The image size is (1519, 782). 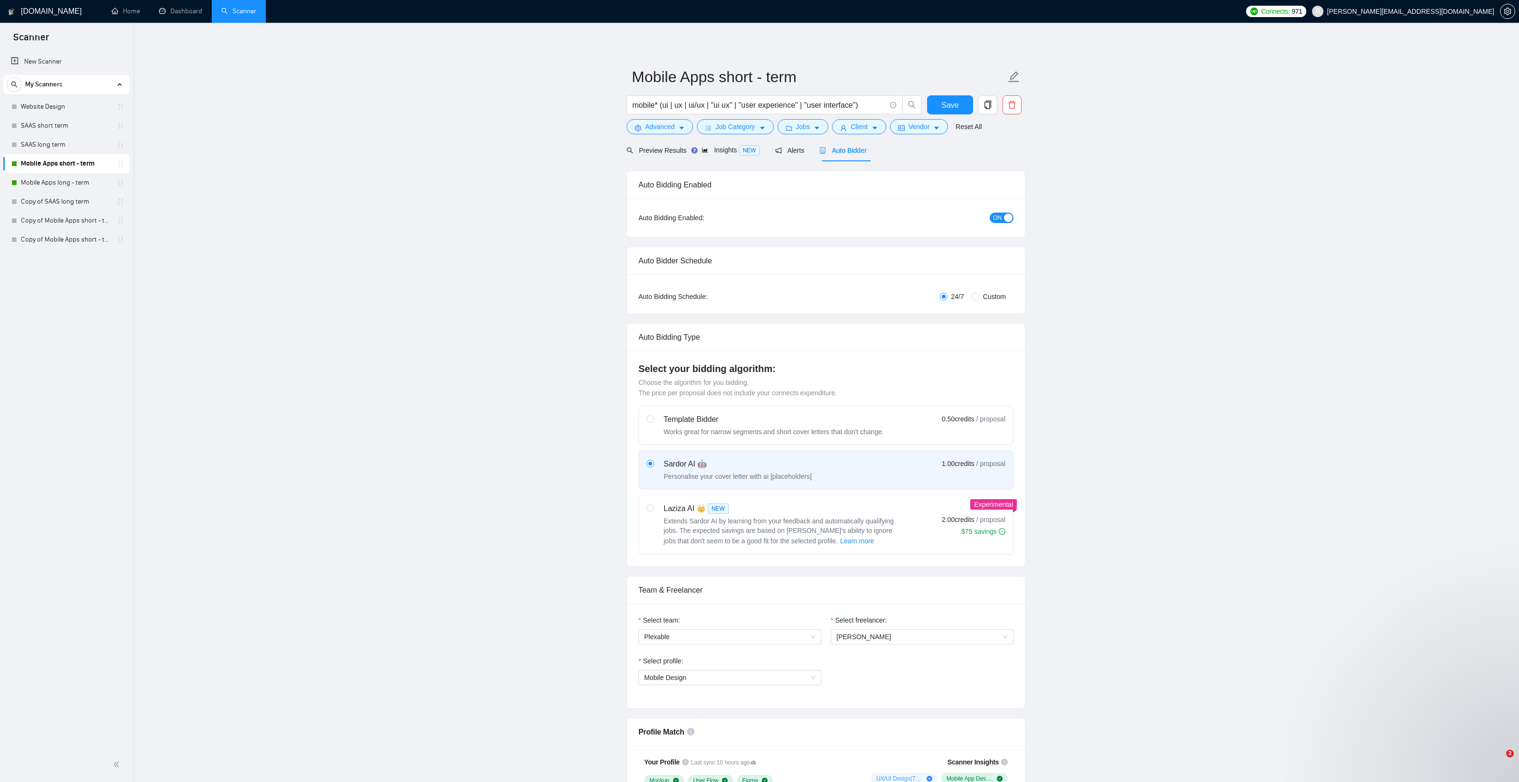 What do you see at coordinates (778, 531) in the screenshot?
I see `span: Extends Sardor AI by learning from your feedback and automatically qualifying jobs. The expected ...` at bounding box center [778, 531].